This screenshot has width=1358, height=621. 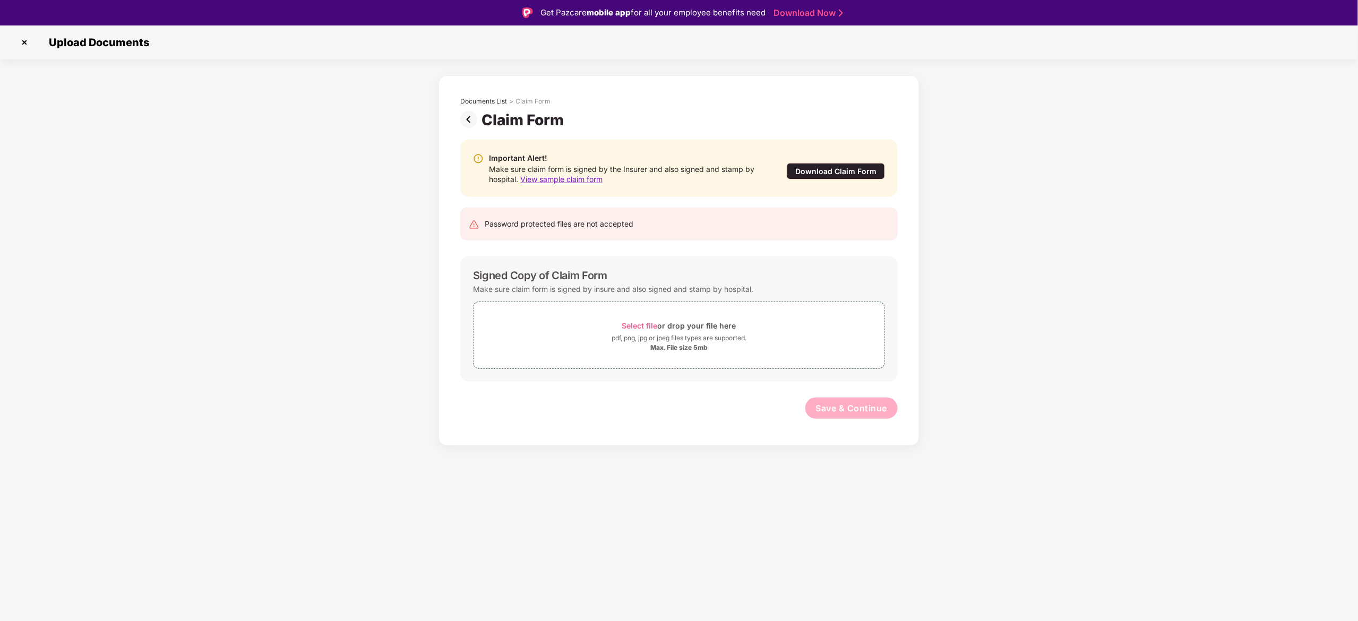 What do you see at coordinates (679, 335) in the screenshot?
I see `span: Select fileor drop your file herepdf, png, jpg or jpeg files types are supported.Max. File size 5mb` at bounding box center [679, 335].